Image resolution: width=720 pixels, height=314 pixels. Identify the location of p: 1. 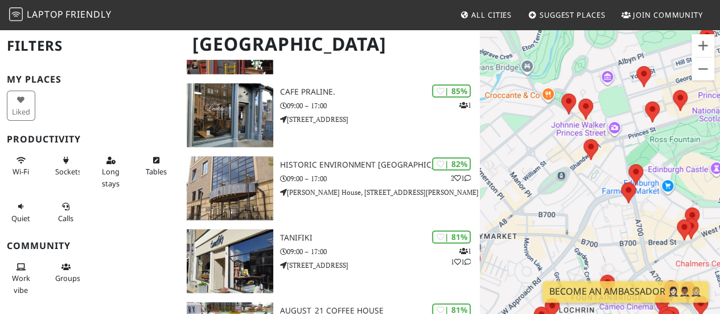
(464, 105).